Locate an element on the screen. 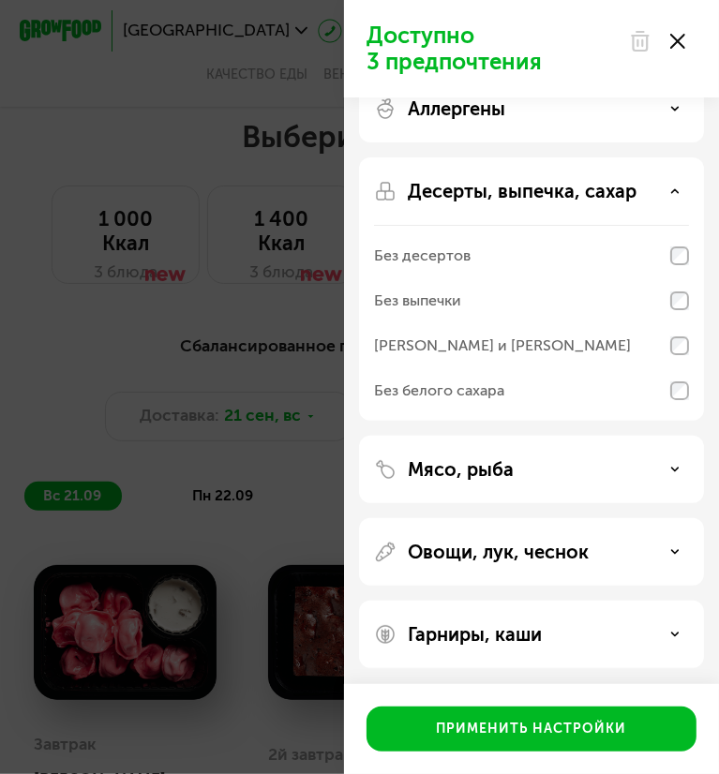 The image size is (719, 774). div: Без белого сахара is located at coordinates (439, 391).